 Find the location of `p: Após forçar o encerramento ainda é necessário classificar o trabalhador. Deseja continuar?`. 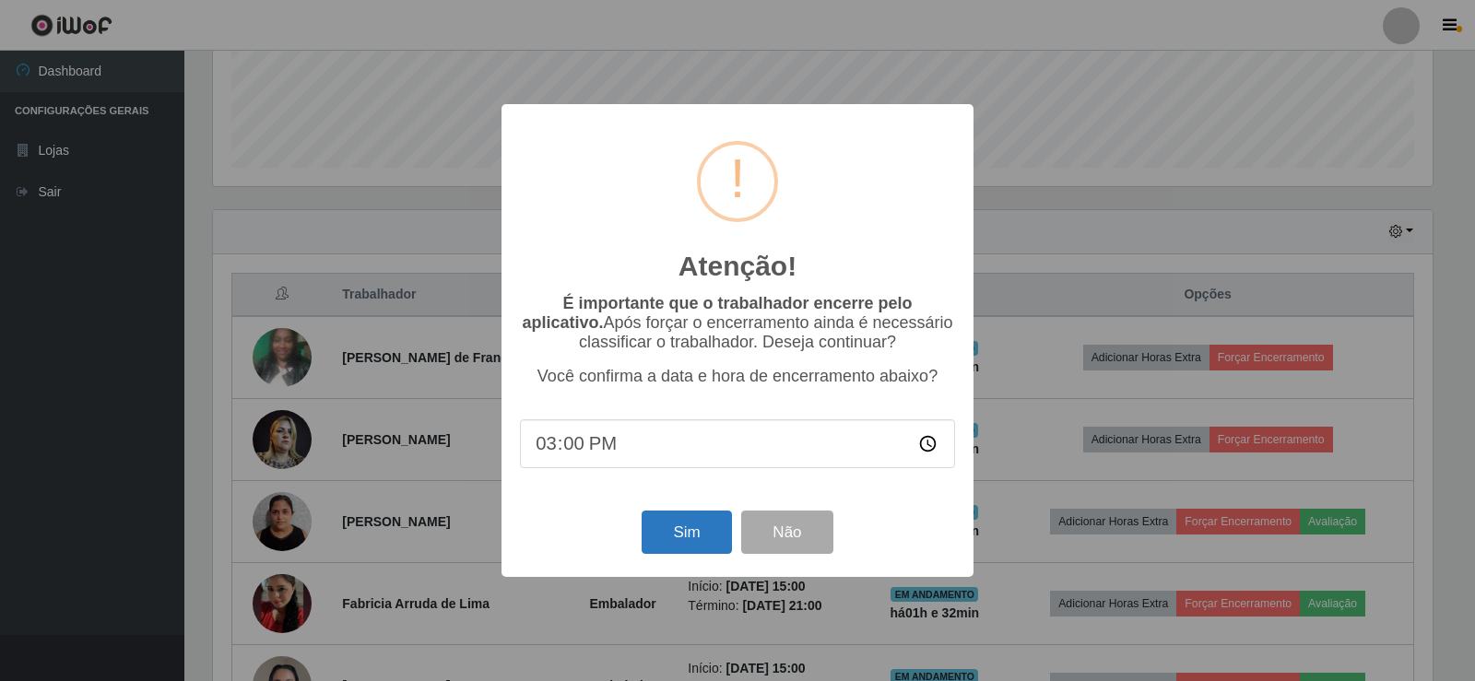

p: Após forçar o encerramento ainda é necessário classificar o trabalhador. Deseja continuar? is located at coordinates (738, 323).